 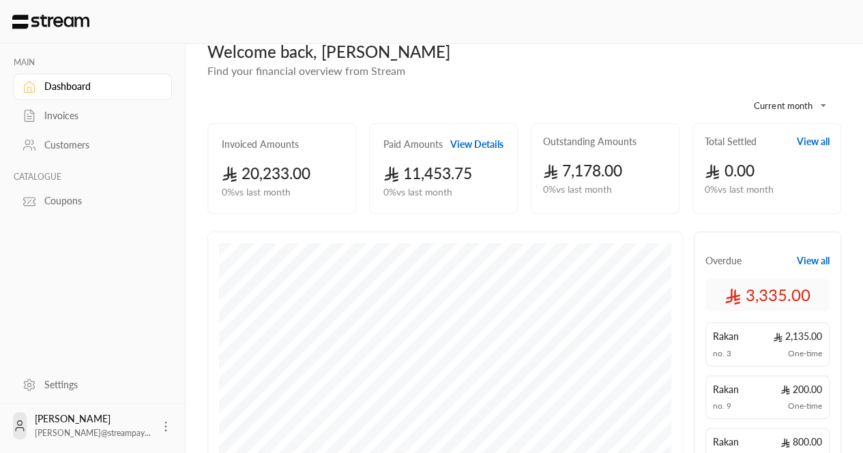 What do you see at coordinates (477, 145) in the screenshot?
I see `button: View Details` at bounding box center [477, 145].